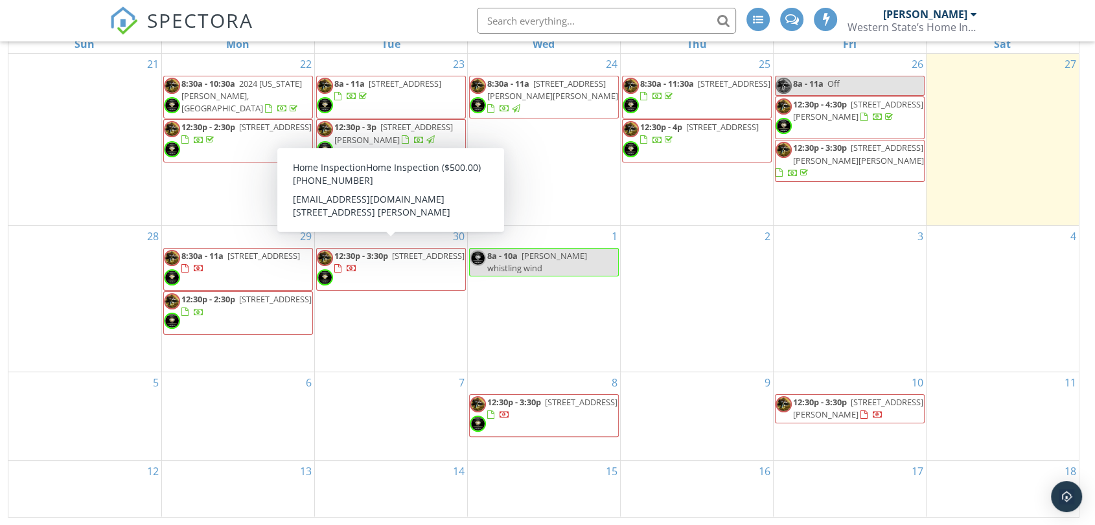  Describe the element at coordinates (612, 472) in the screenshot. I see `a: Go to October 15, 2025` at that location.